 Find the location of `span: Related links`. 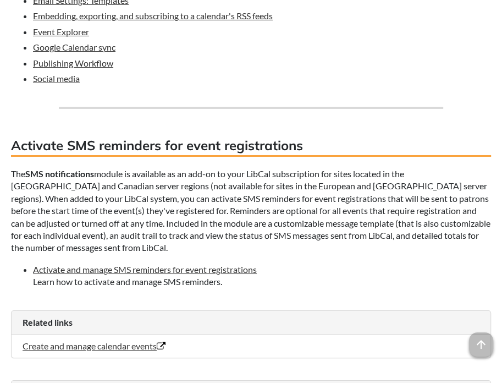

span: Related links is located at coordinates (47, 322).